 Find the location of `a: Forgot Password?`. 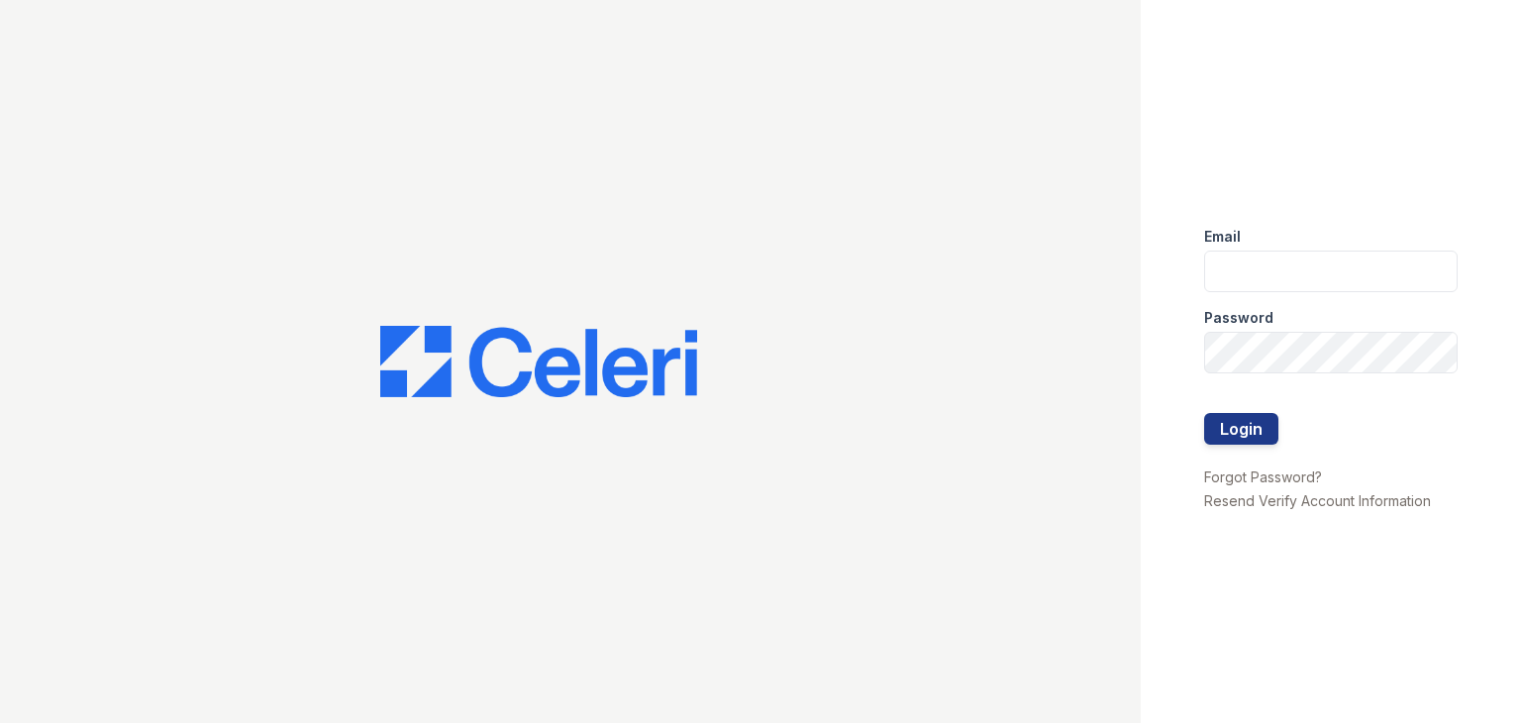

a: Forgot Password? is located at coordinates (1262, 476).